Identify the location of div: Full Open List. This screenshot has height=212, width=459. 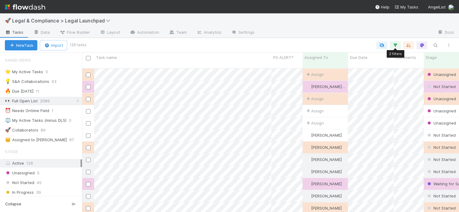
(21, 101).